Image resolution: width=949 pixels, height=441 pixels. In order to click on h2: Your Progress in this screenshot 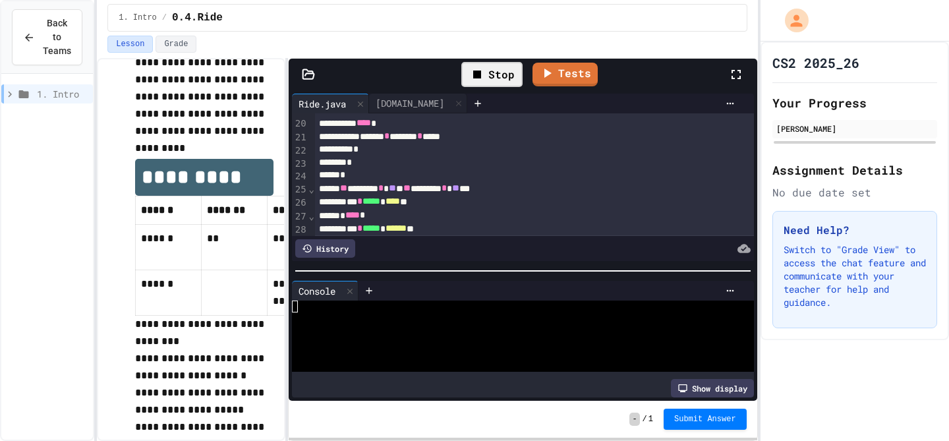, I will do `click(855, 103)`.